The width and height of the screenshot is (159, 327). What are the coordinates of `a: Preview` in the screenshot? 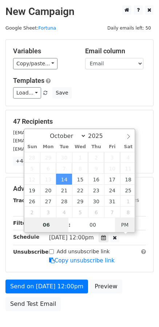 It's located at (106, 286).